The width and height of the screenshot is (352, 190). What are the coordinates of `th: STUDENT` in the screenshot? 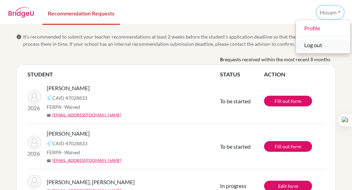 It's located at (124, 74).